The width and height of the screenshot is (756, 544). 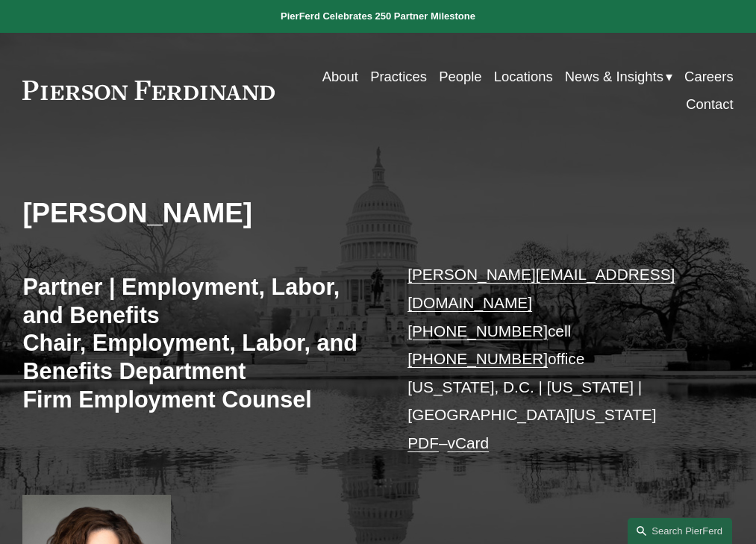 What do you see at coordinates (619, 76) in the screenshot?
I see `a: folder dropdown` at bounding box center [619, 76].